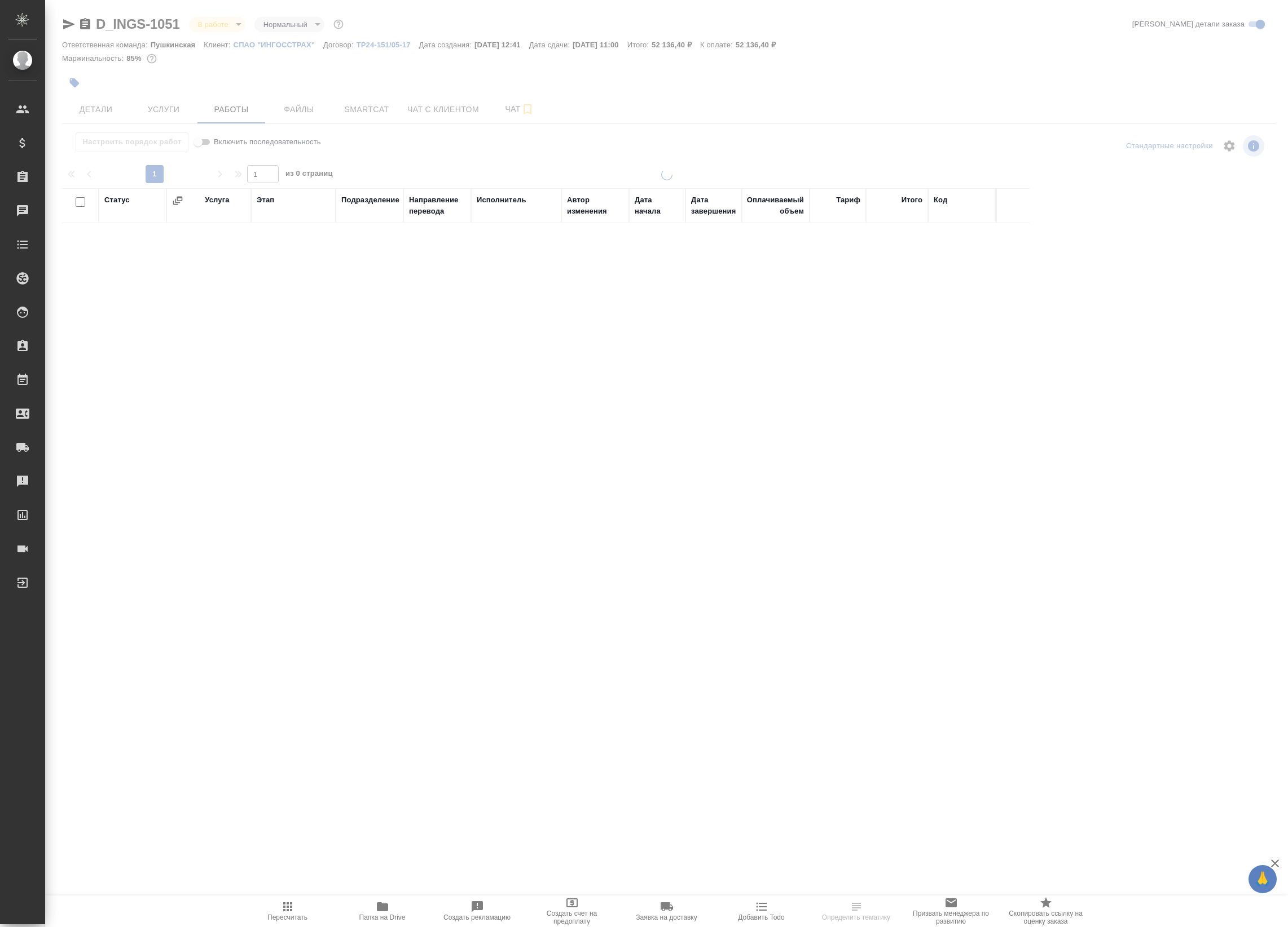  I want to click on div: Дата начала, so click(657, 206).